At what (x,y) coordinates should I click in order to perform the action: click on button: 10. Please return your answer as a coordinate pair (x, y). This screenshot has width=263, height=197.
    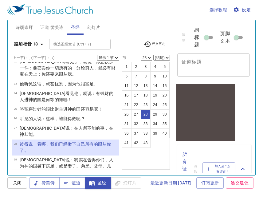
    Looking at the image, I should click on (165, 76).